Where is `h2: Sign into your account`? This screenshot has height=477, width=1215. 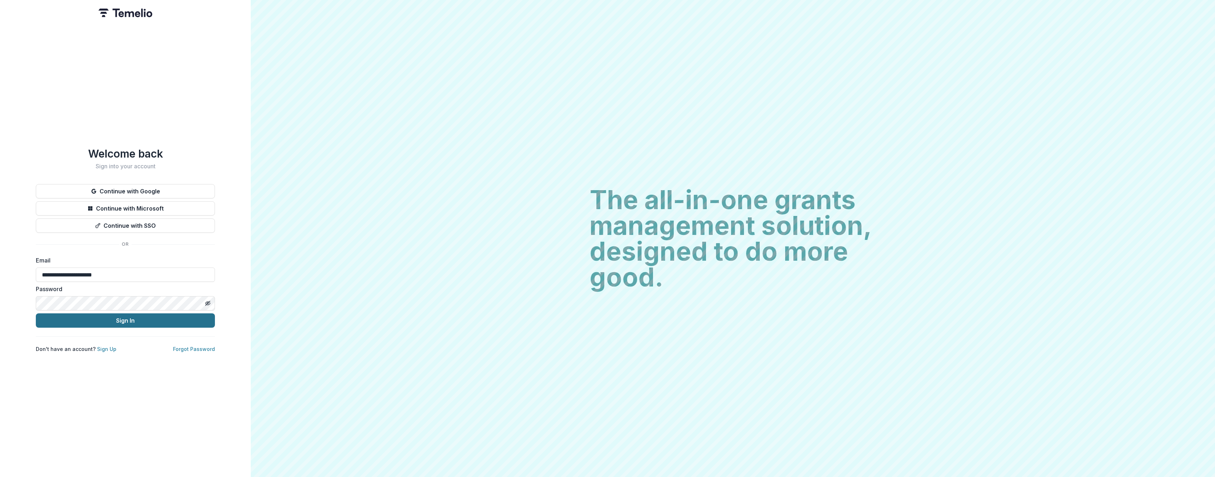
h2: Sign into your account is located at coordinates (125, 166).